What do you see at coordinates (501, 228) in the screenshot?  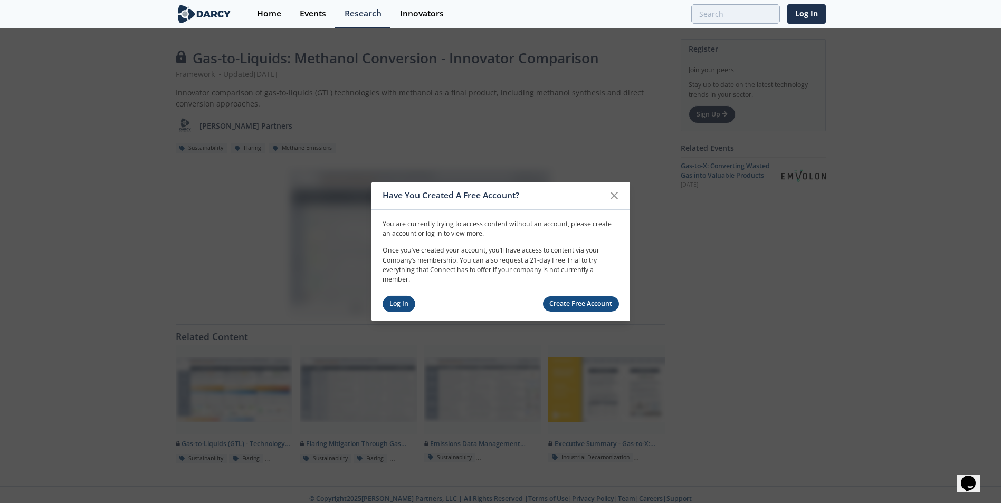 I see `p: You are currently trying to access content without an account, please create an account or log in...` at bounding box center [501, 228].